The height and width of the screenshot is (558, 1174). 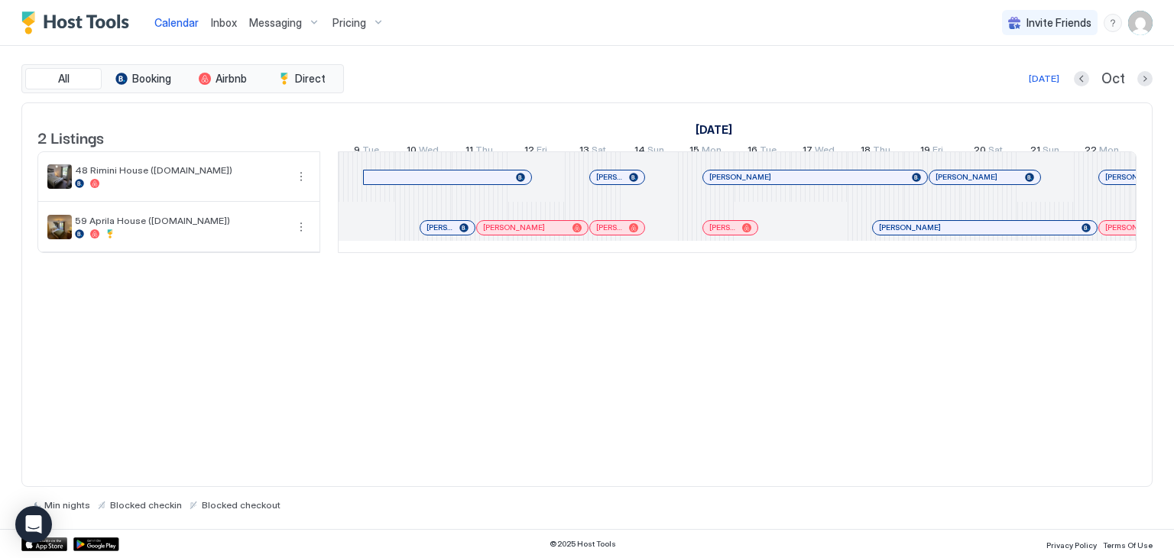 What do you see at coordinates (302, 79) in the screenshot?
I see `button: Direct` at bounding box center [302, 79].